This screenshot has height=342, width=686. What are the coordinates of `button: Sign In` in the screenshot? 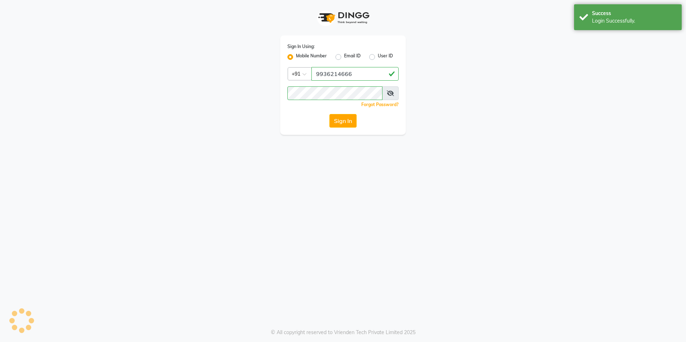 It's located at (343, 121).